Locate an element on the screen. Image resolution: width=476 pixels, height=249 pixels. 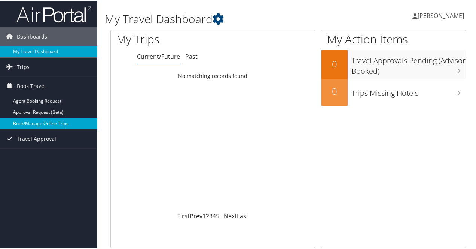
h3: Trips Missing Hotels is located at coordinates (408, 91).